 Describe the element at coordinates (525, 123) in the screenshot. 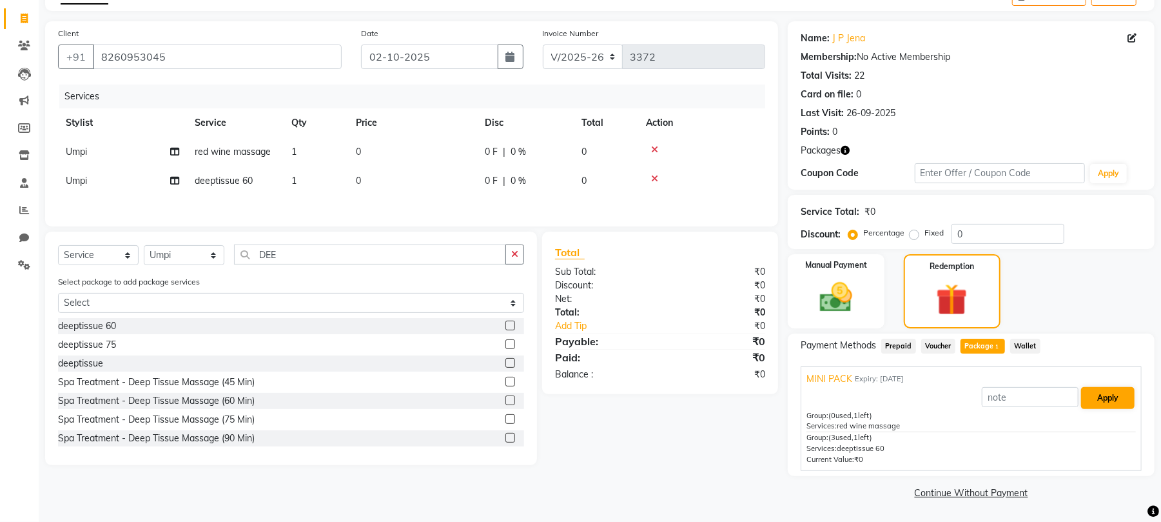

I see `th: Disc` at that location.